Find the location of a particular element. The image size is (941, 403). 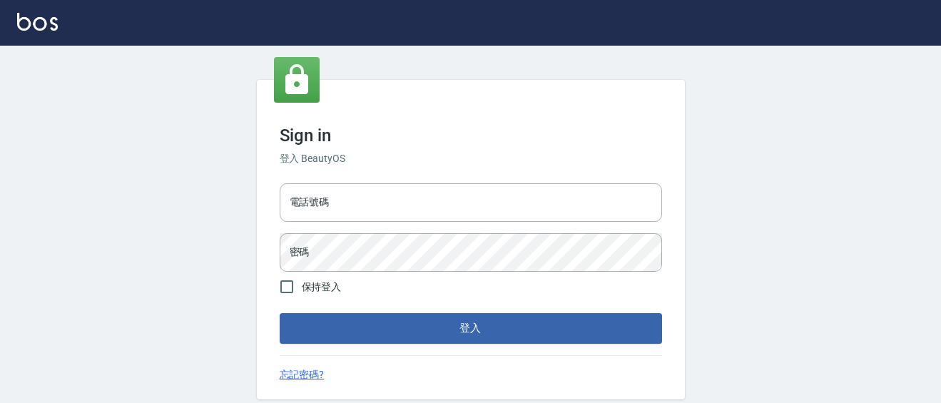

button: 登入 is located at coordinates (471, 328).